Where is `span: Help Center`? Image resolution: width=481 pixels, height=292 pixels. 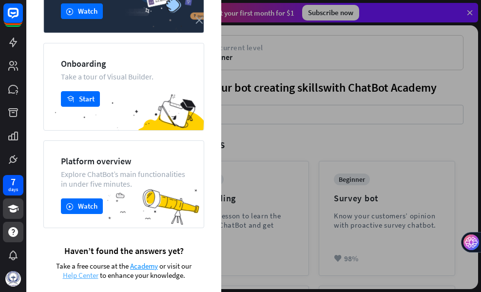 span: Help Center is located at coordinates (80, 275).